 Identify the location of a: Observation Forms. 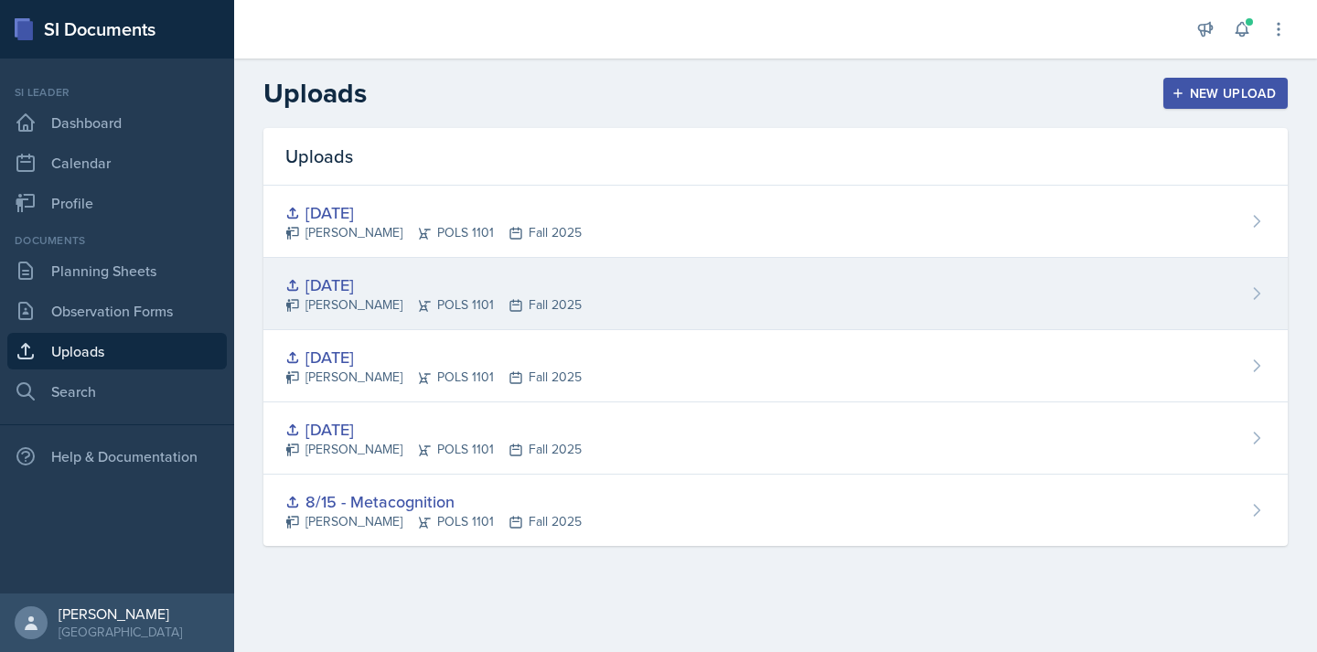
(117, 311).